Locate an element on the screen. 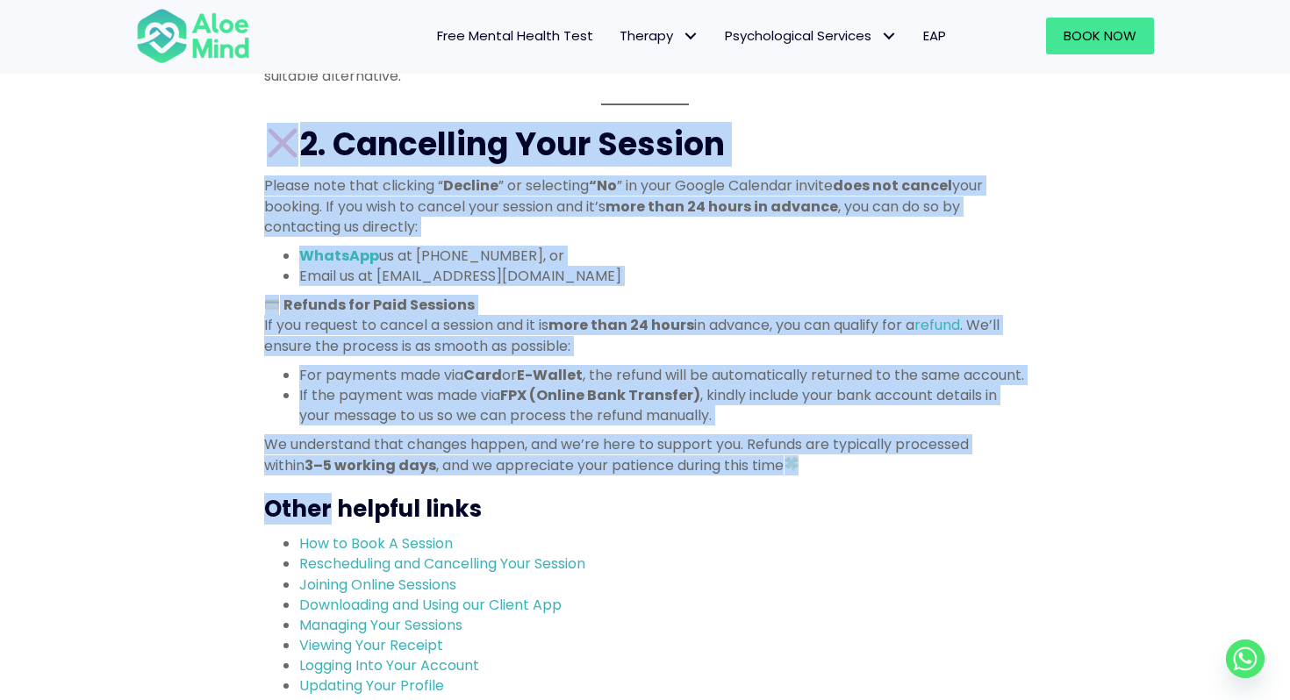  nav: Menu is located at coordinates (616, 36).